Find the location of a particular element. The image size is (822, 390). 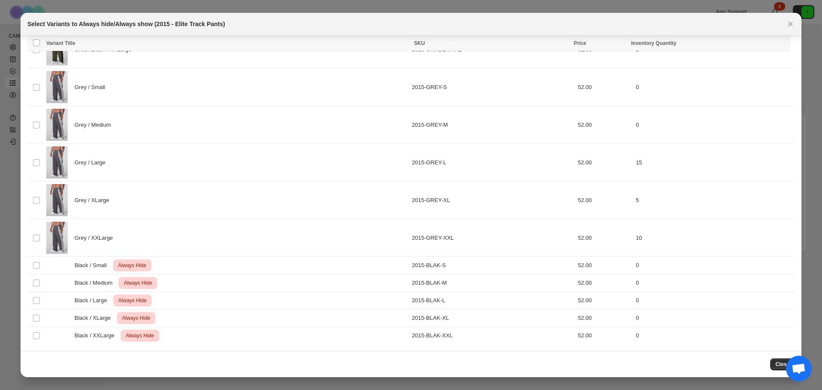

td: 2015-GREY-S is located at coordinates (492, 87).